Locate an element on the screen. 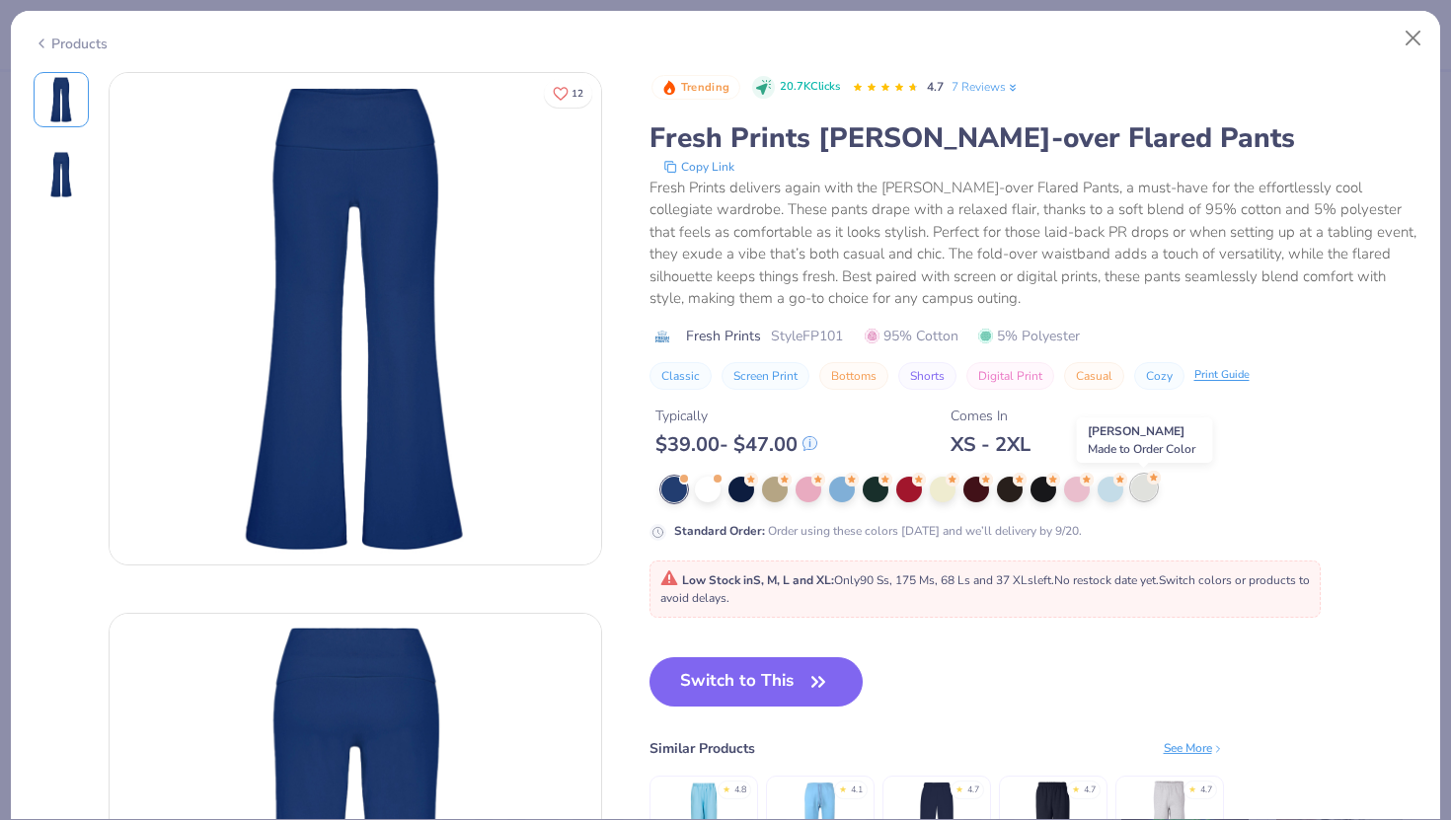  span: Trending is located at coordinates (705, 87).